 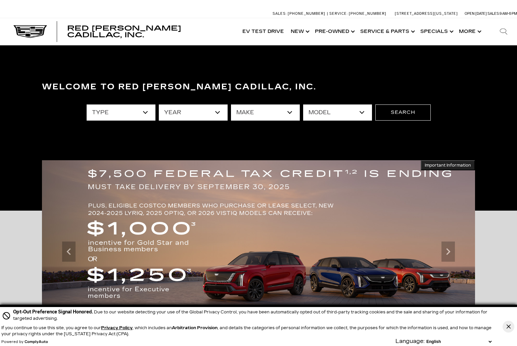 I want to click on div: Due to our website detecting your use of the Global Privacy Control, you have been automatically ..., so click(x=253, y=315).